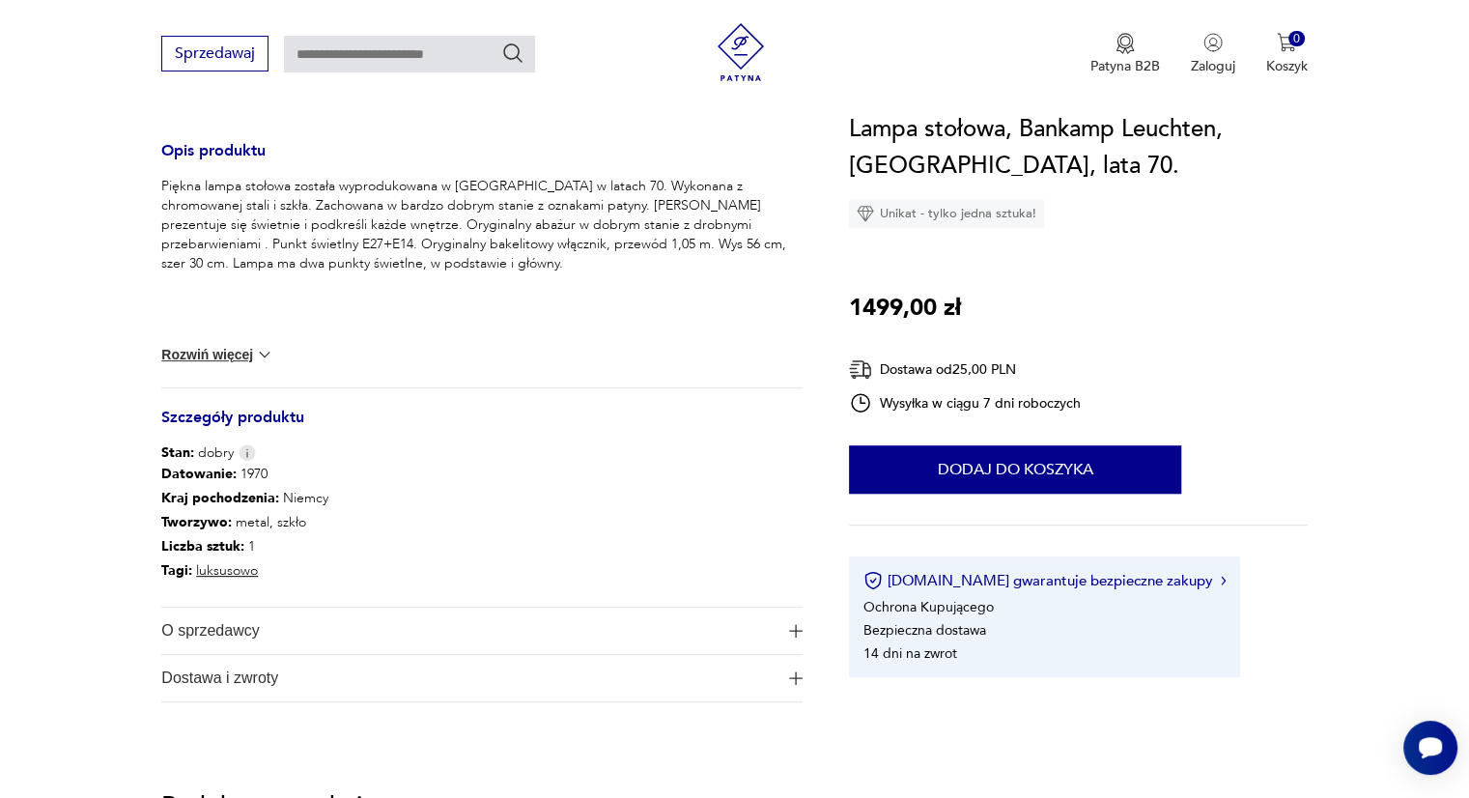 This screenshot has width=1469, height=798. Describe the element at coordinates (1125, 54) in the screenshot. I see `a: Ikona medaluPatyna B2B` at that location.